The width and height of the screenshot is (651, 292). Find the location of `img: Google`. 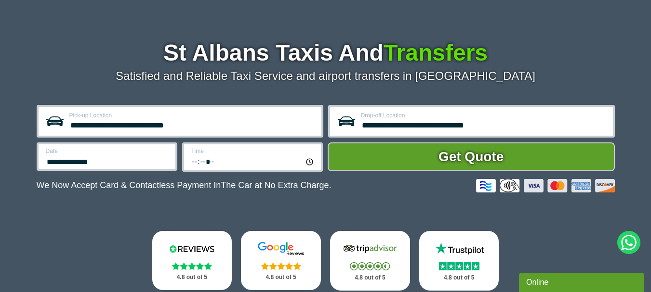

img: Google is located at coordinates (281, 249).